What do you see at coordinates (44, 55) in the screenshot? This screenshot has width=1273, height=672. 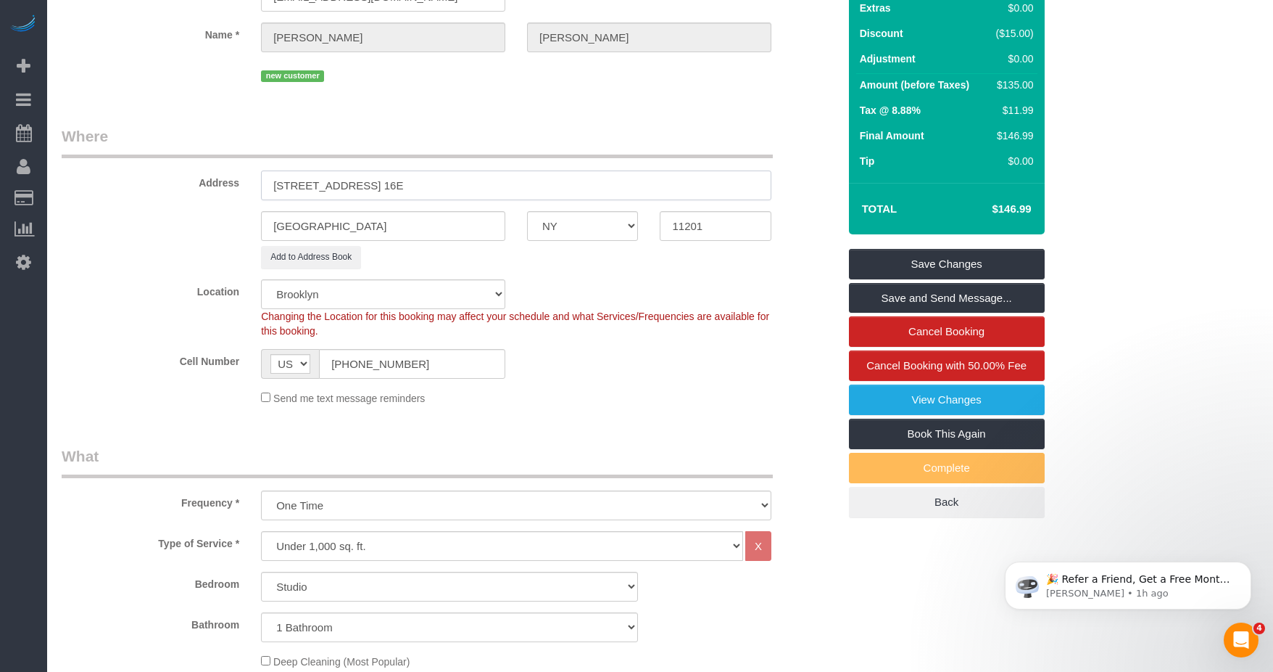 I see `img: Profile image for Ellie` at bounding box center [44, 55].